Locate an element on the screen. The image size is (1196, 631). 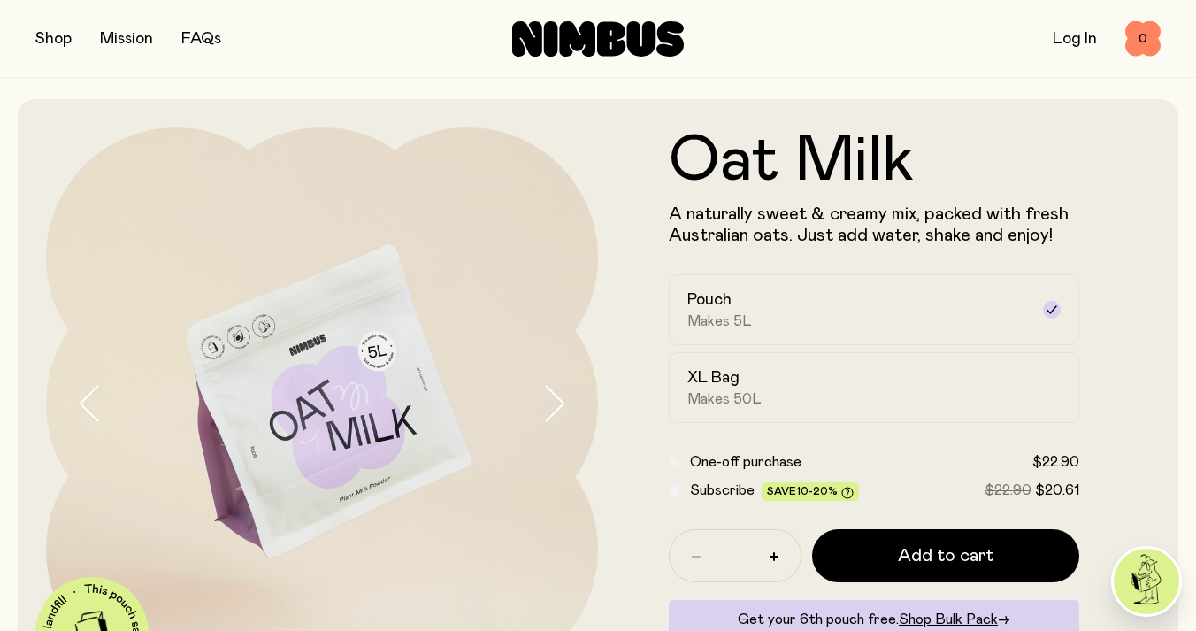
h2: Pouch is located at coordinates (709, 300).